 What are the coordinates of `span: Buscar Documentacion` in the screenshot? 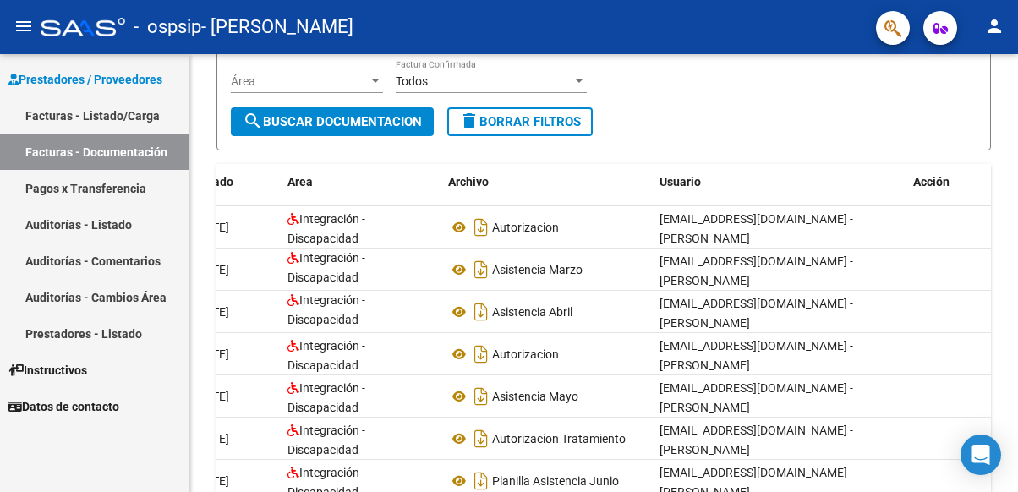 It's located at (332, 122).